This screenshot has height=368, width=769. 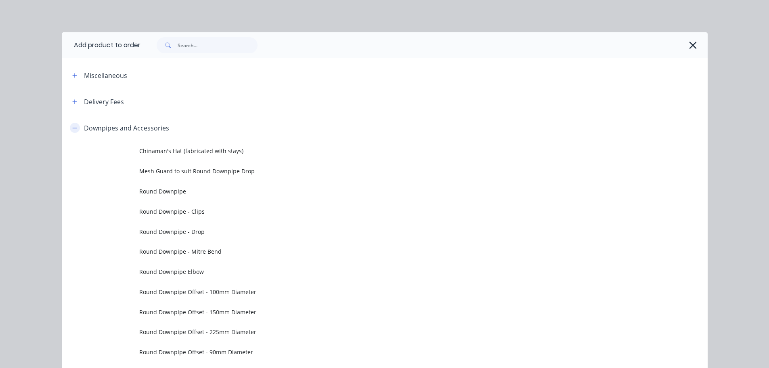 I want to click on div: Miscellaneous, so click(x=105, y=75).